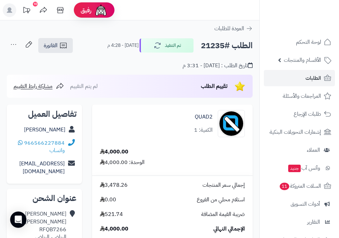 This screenshot has width=339, height=238. What do you see at coordinates (35, 4) in the screenshot?
I see `div: 10` at bounding box center [35, 4].